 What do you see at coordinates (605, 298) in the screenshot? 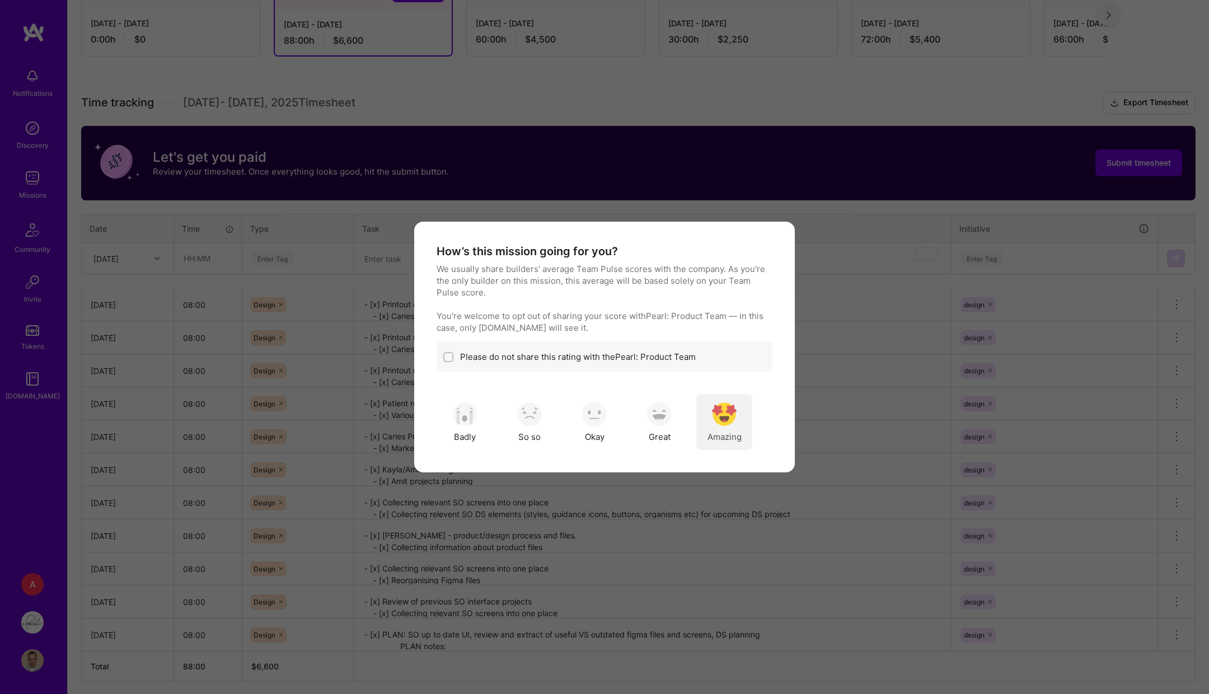
I see `p: We usually share builders' average Team Pulse scores with the company. As you're the only builder...` at bounding box center [605, 298].